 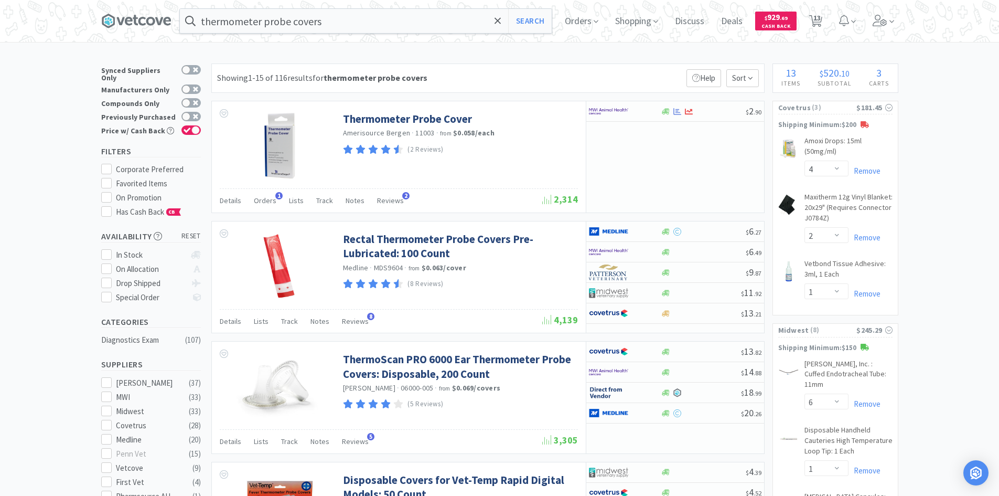 What do you see at coordinates (757, 314) in the screenshot?
I see `span: . 21` at bounding box center [757, 314].